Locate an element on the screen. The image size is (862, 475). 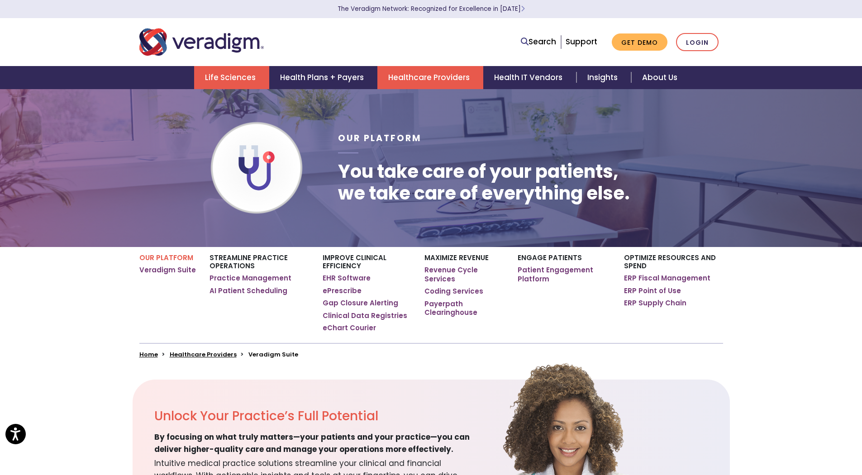
a: ERP Supply Chain is located at coordinates (655, 303).